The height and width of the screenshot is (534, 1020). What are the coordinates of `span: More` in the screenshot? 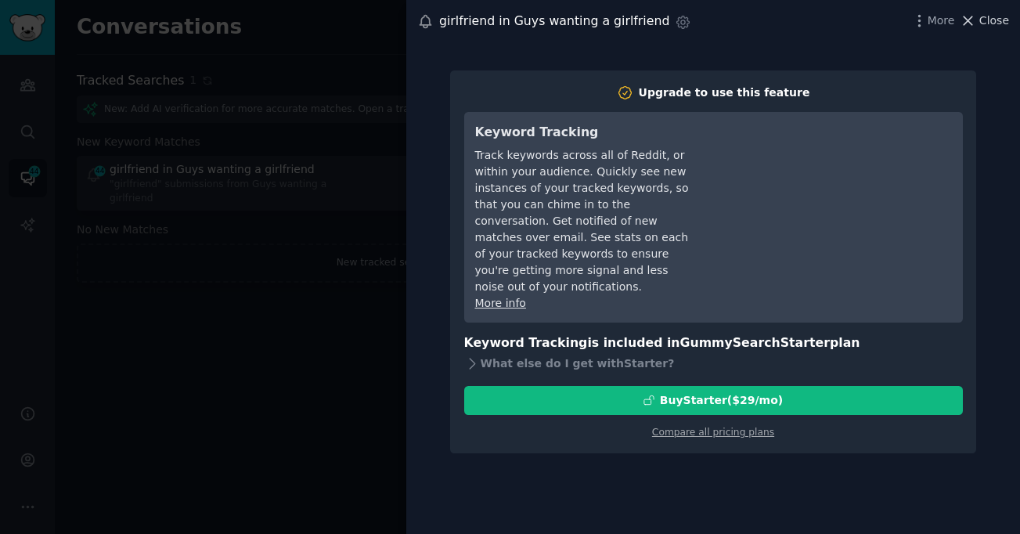 It's located at (941, 20).